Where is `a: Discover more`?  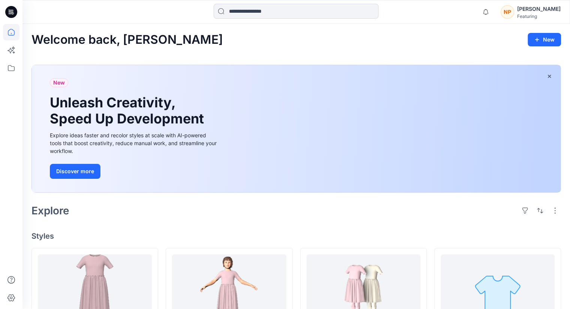 a: Discover more is located at coordinates (134, 172).